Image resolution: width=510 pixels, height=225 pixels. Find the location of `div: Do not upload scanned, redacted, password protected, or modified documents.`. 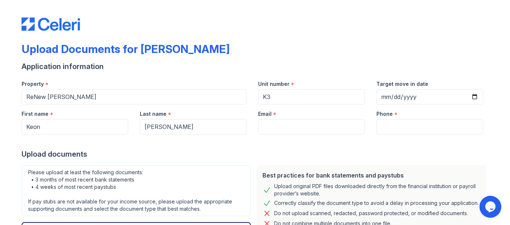

div: Do not upload scanned, redacted, password protected, or modified documents. is located at coordinates (371, 213).